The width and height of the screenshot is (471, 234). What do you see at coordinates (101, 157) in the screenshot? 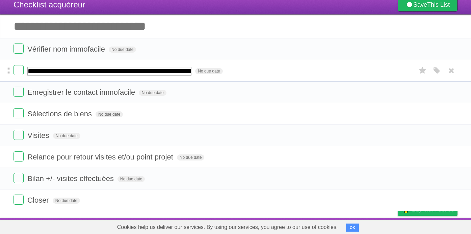
I see `span: Relance pour retour visites et/ou point projet` at bounding box center [101, 157].